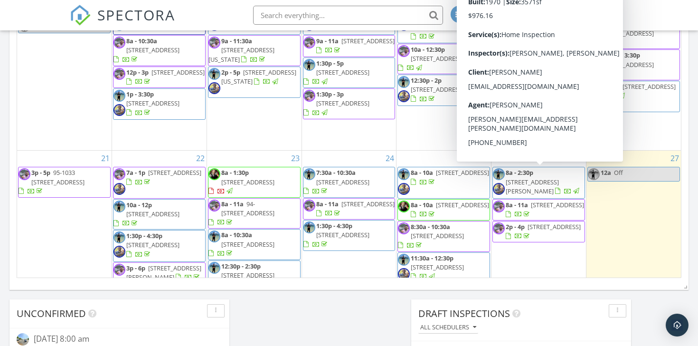 The height and width of the screenshot is (346, 698). What do you see at coordinates (336, 172) in the screenshot?
I see `span: 7:30a - 10:30a` at bounding box center [336, 172].